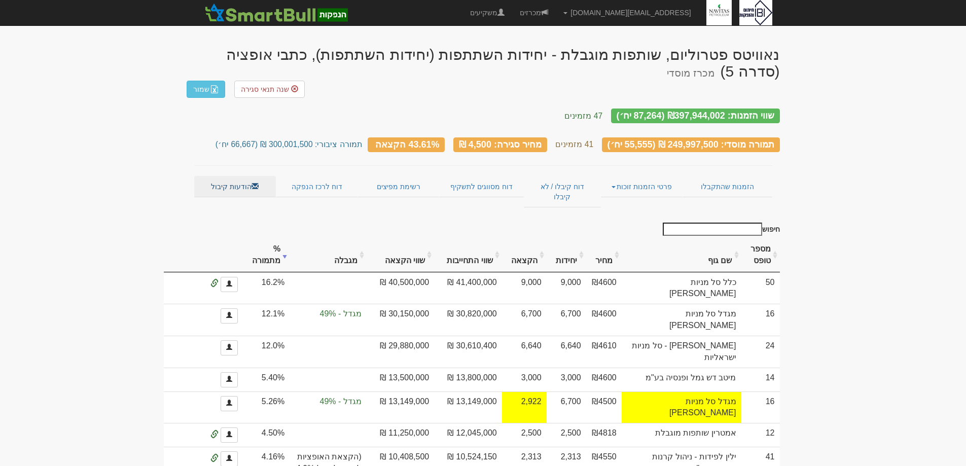  Describe the element at coordinates (481, 187) in the screenshot. I see `a: דוח מסווגים לתשקיף` at that location.